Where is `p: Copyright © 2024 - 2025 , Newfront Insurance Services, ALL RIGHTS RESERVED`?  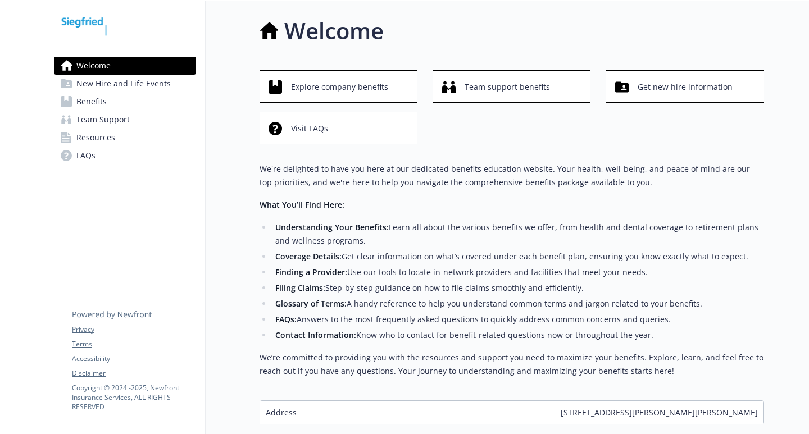
p: Copyright © 2024 - 2025 , Newfront Insurance Services, ALL RIGHTS RESERVED is located at coordinates (134, 397).